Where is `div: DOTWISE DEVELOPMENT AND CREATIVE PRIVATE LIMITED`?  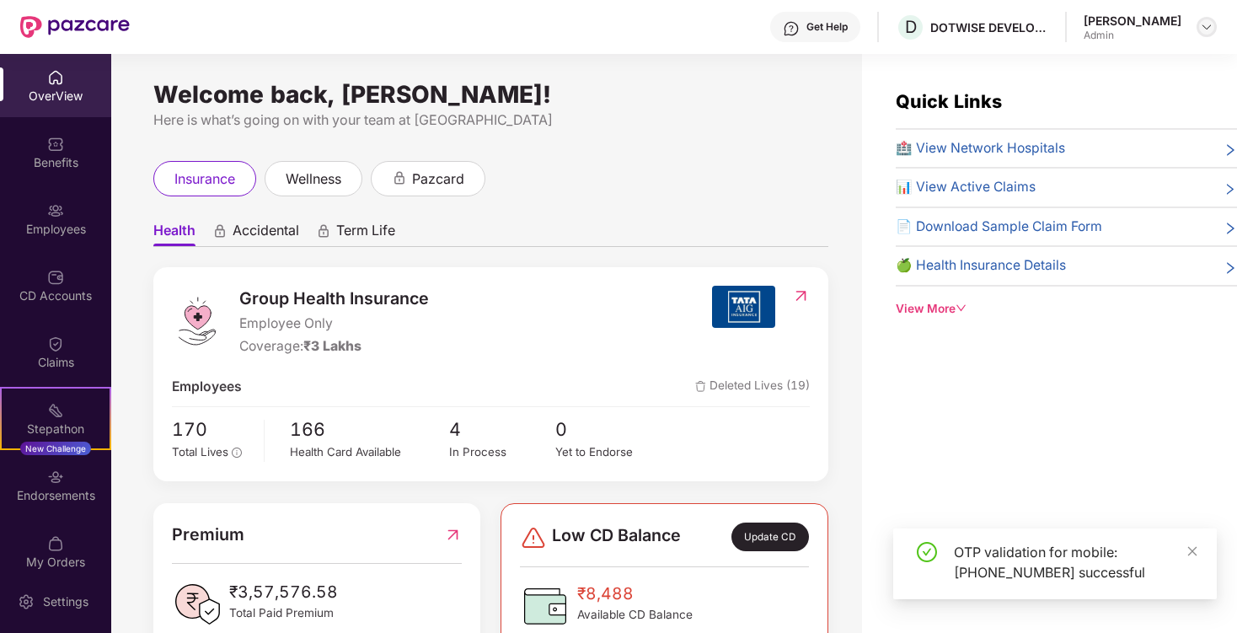 div: DOTWISE DEVELOPMENT AND CREATIVE PRIVATE LIMITED is located at coordinates (989, 27).